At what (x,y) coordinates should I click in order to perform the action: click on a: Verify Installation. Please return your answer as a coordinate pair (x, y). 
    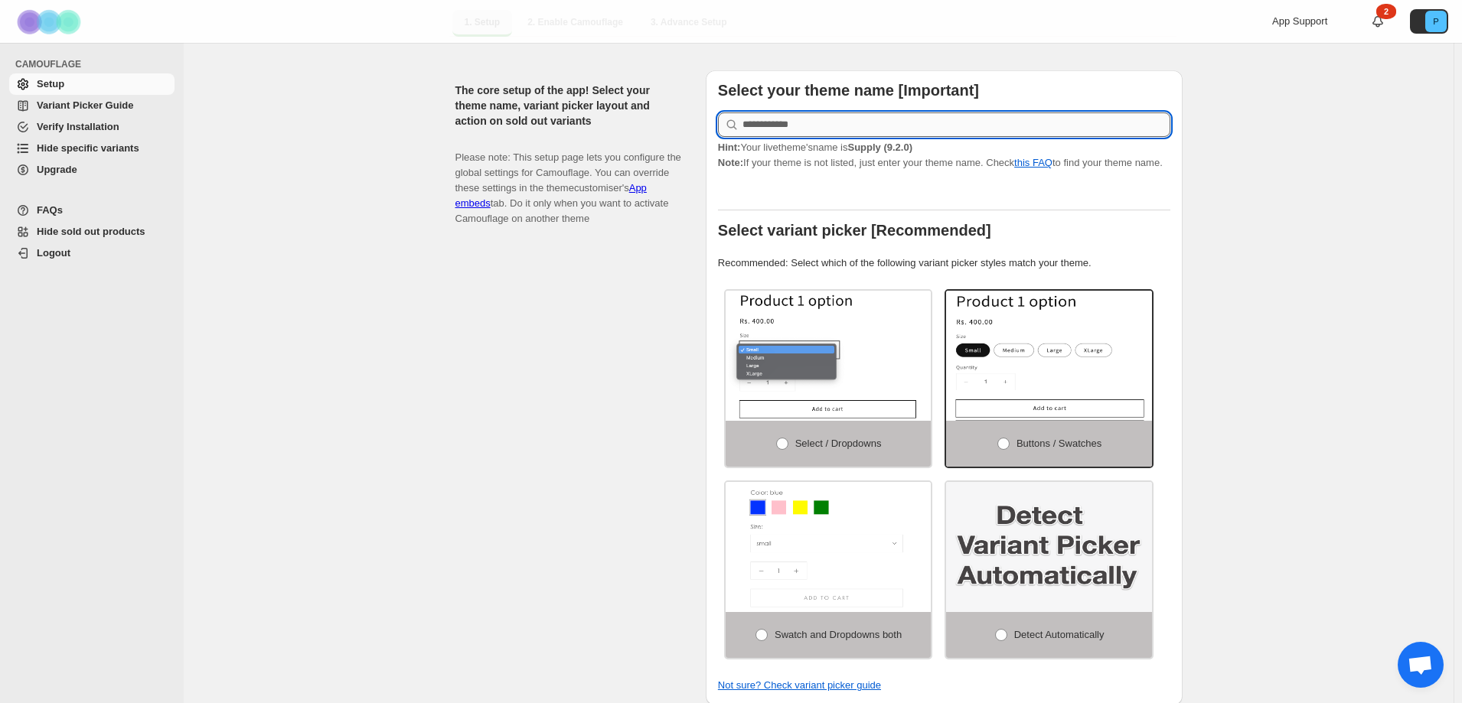
    Looking at the image, I should click on (92, 127).